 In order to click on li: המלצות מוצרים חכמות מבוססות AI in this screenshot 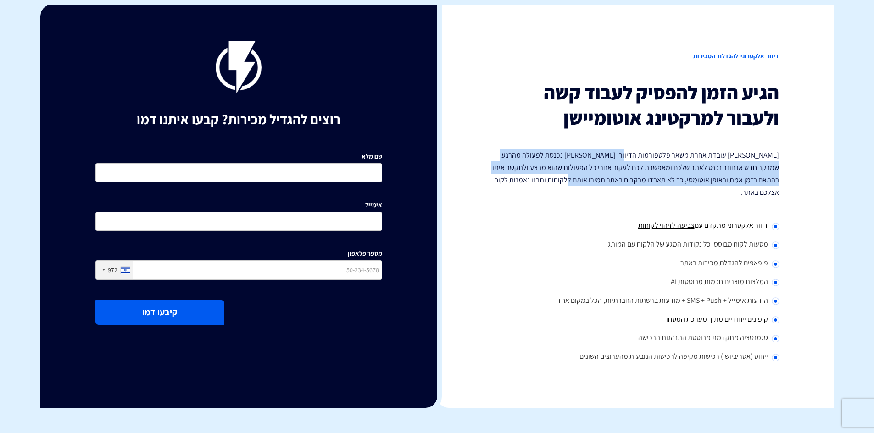, I will do `click(635, 283)`.